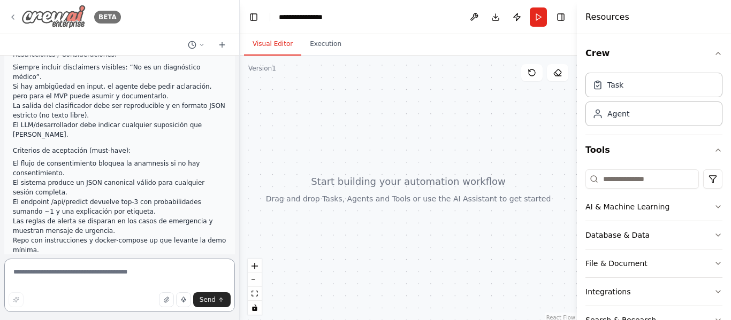  Describe the element at coordinates (305, 17) in the screenshot. I see `nav: breadcrumb` at that location.